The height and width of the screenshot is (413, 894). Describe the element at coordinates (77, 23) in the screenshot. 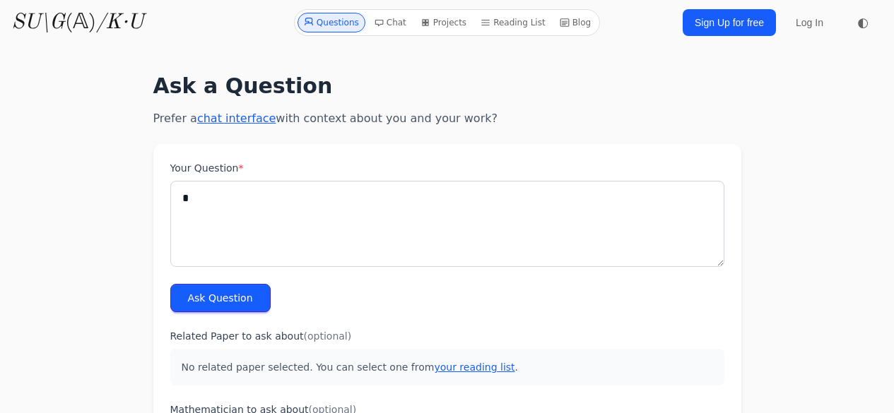

I see `a: SU\G(𝔸)/K·U` at that location.